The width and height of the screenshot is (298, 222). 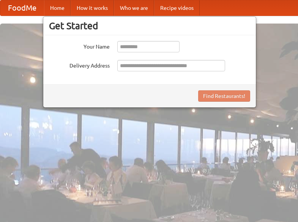 I want to click on a: Home, so click(x=57, y=8).